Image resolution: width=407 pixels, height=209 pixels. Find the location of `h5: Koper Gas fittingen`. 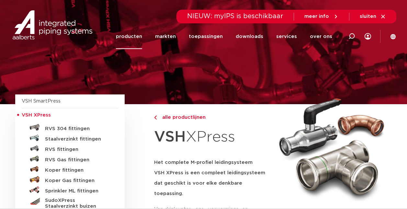

h5: Koper Gas fittingen is located at coordinates (77, 180).